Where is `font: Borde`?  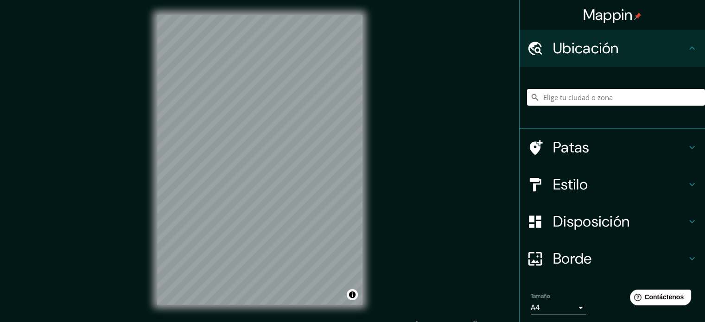
font: Borde is located at coordinates (573, 259).